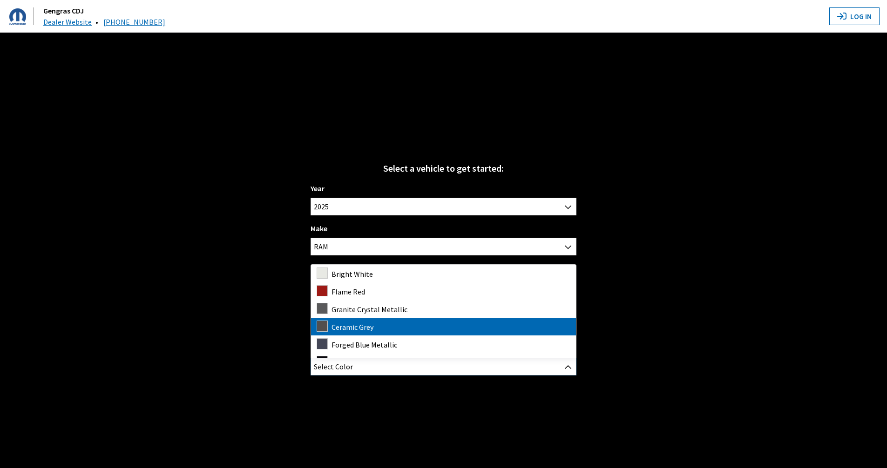 Image resolution: width=887 pixels, height=468 pixels. I want to click on a: Gengras CDJ, so click(63, 11).